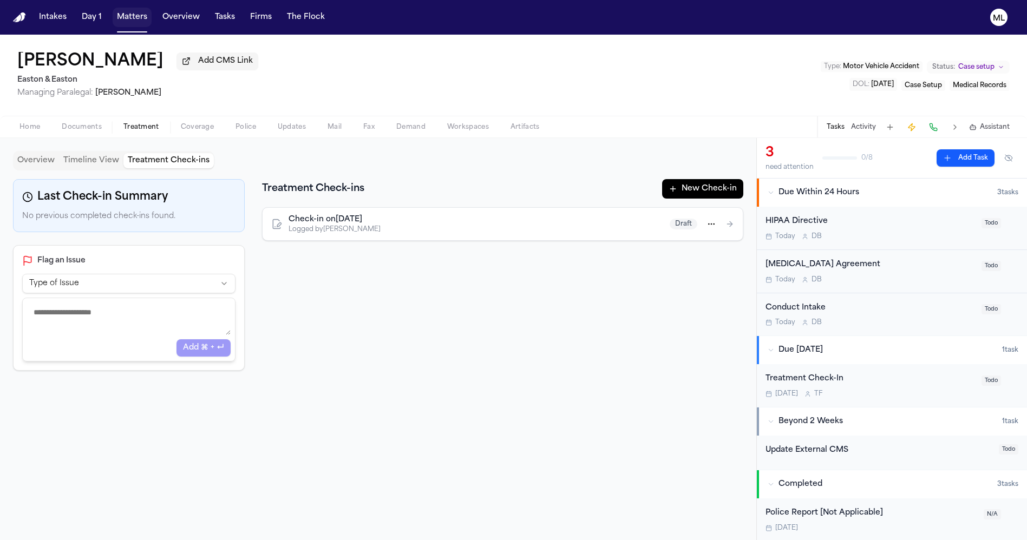  What do you see at coordinates (132, 17) in the screenshot?
I see `a: Matters` at bounding box center [132, 17].